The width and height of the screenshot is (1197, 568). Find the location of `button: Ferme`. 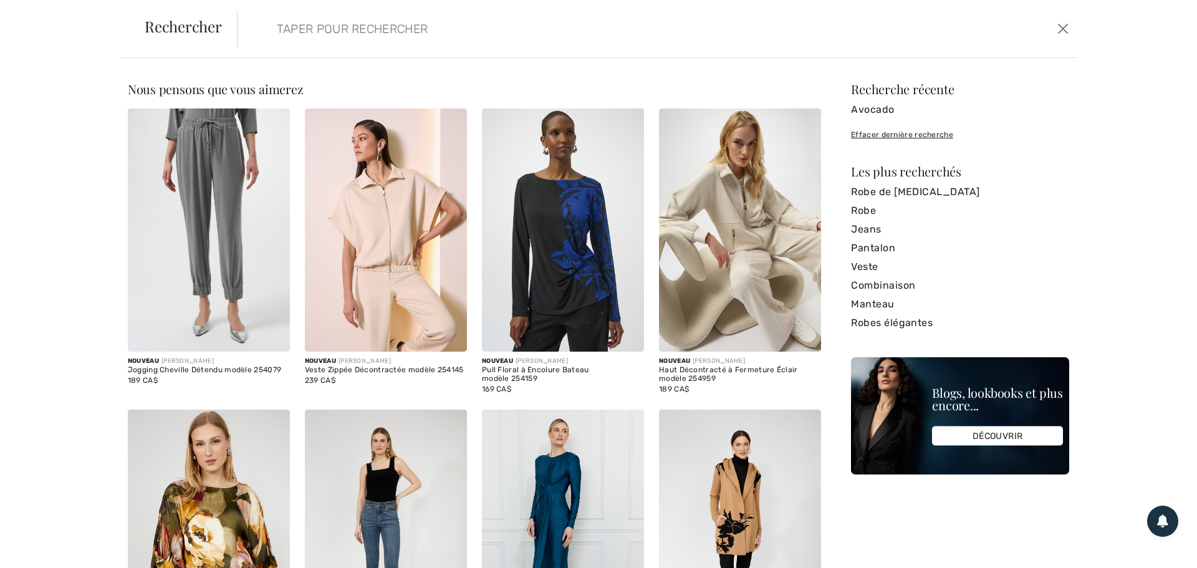

button: Ferme is located at coordinates (1063, 29).